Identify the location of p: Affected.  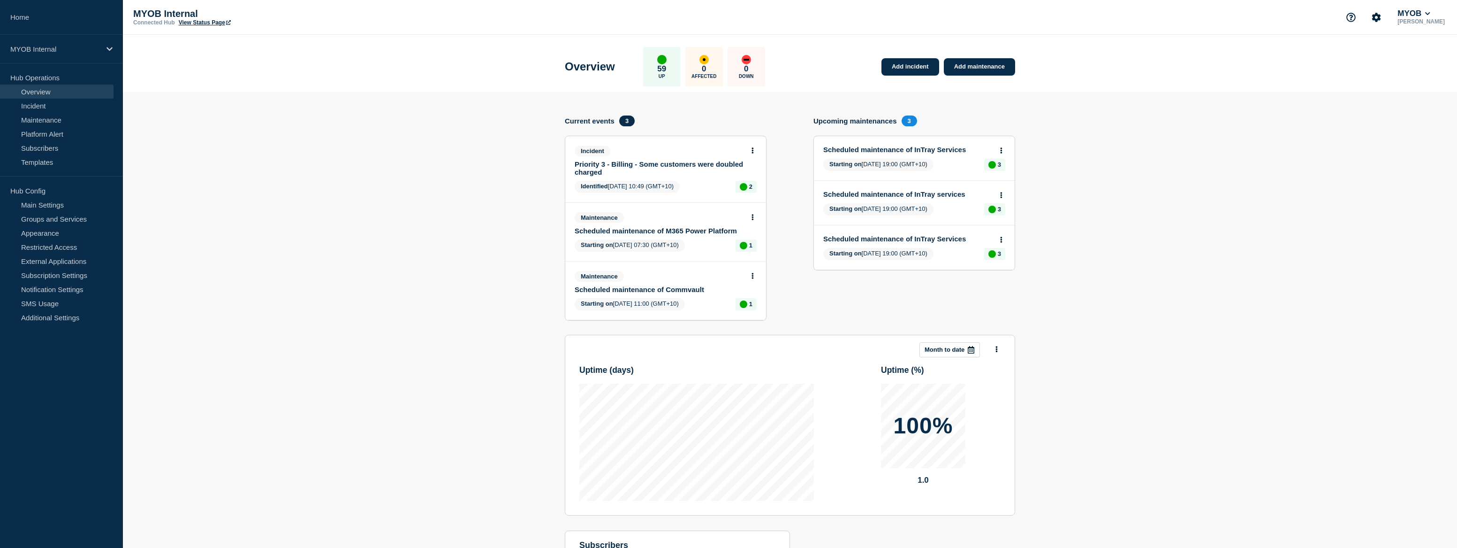
(704, 76).